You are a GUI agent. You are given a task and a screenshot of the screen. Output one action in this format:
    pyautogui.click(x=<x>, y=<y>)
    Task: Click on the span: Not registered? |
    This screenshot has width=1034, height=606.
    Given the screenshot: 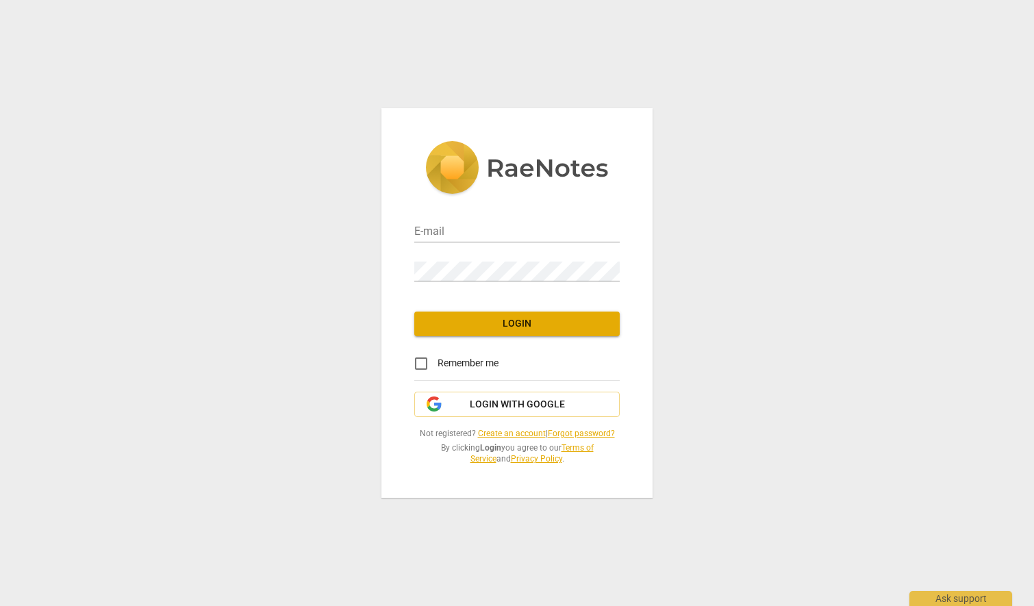 What is the action you would take?
    pyautogui.click(x=517, y=434)
    